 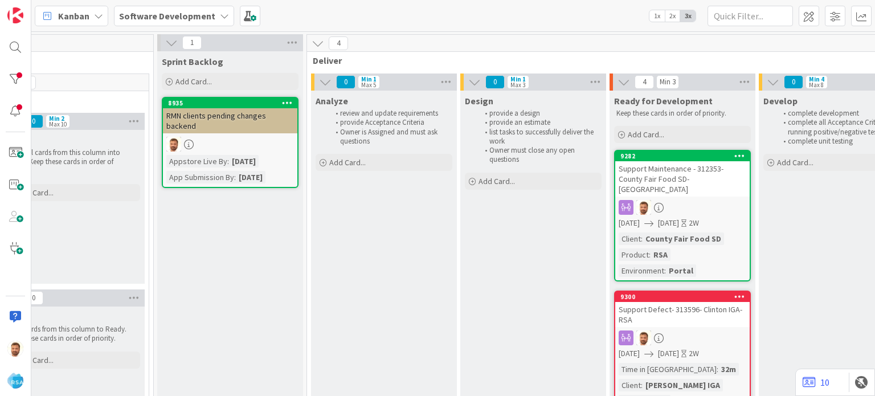 I want to click on span: Design, so click(x=479, y=101).